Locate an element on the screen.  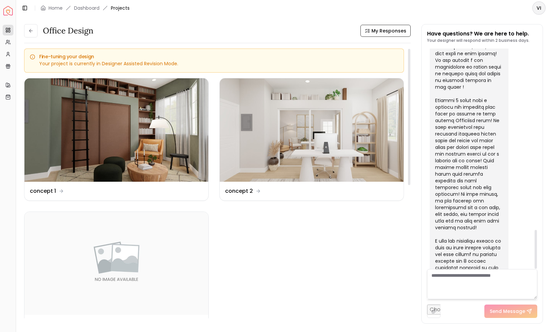
button: My Responses is located at coordinates (386, 31).